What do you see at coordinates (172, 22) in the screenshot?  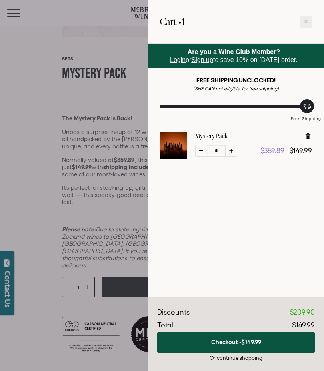 I see `h2: Cart •` at bounding box center [172, 22].